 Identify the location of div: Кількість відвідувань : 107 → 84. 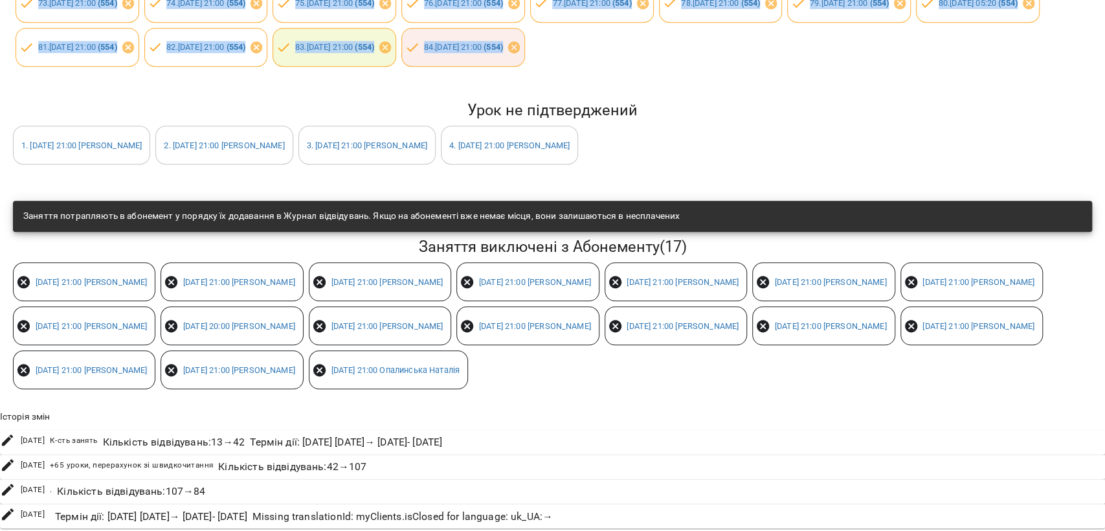
(131, 491).